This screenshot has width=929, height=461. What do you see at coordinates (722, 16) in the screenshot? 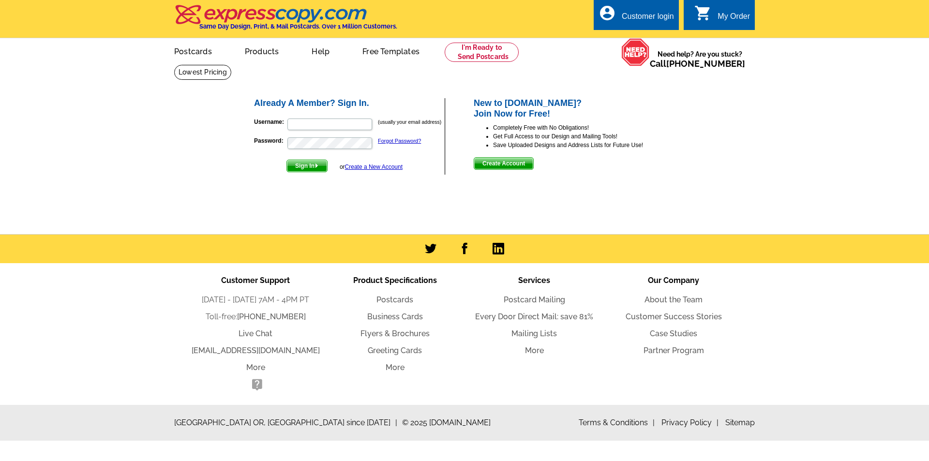
I see `a: shopping_cart My Order` at bounding box center [722, 16].